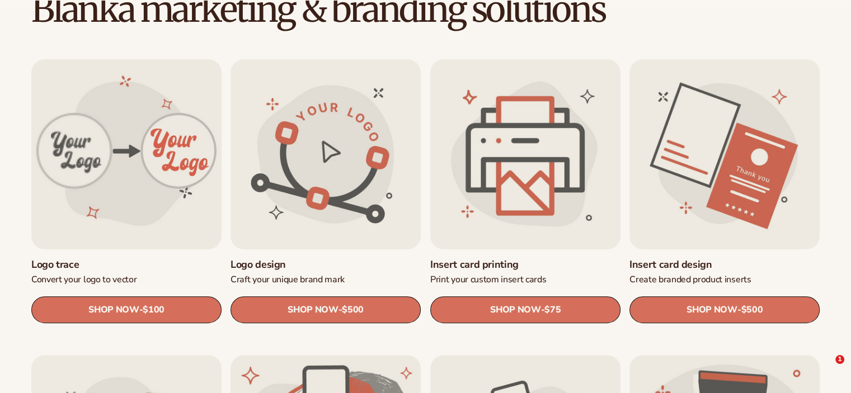  Describe the element at coordinates (839, 360) in the screenshot. I see `span: 1` at that location.